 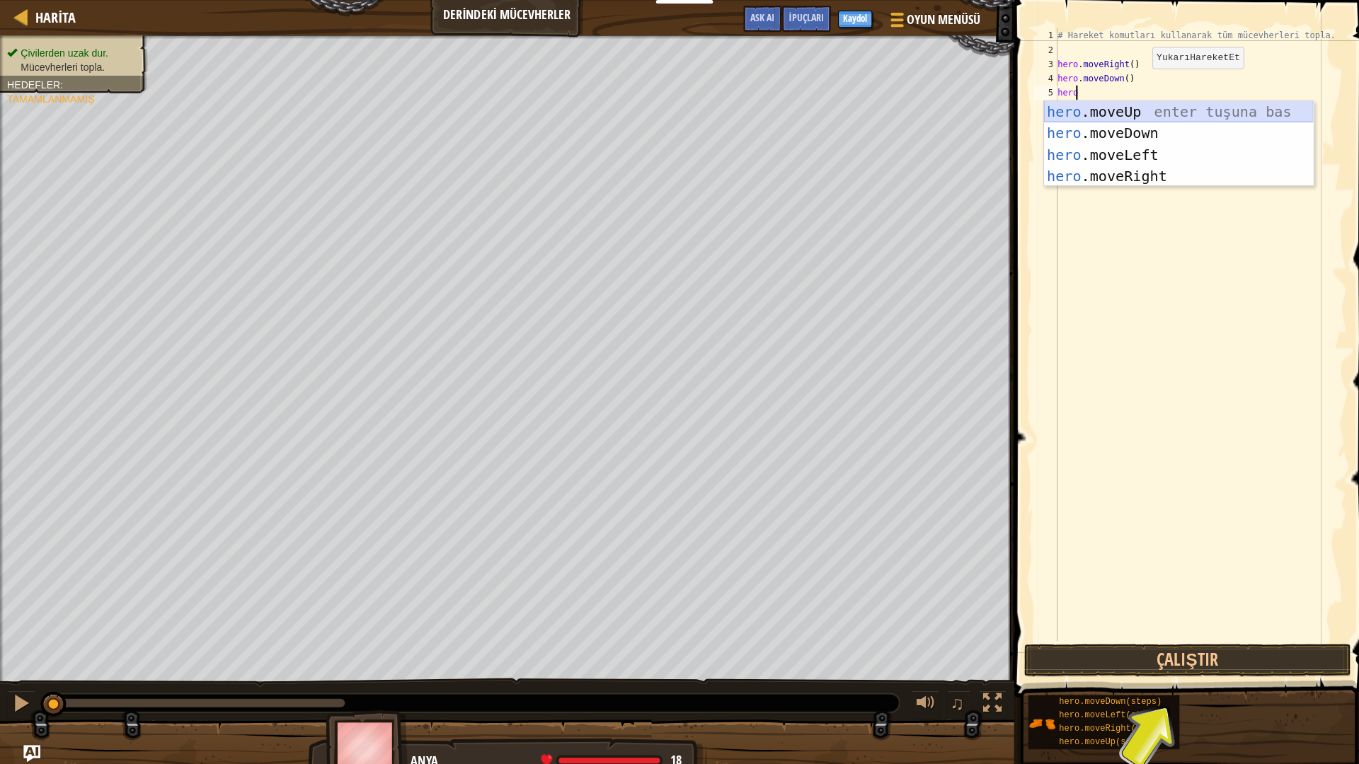 What do you see at coordinates (757, 17) in the screenshot?
I see `span: Ask AI` at bounding box center [757, 17].